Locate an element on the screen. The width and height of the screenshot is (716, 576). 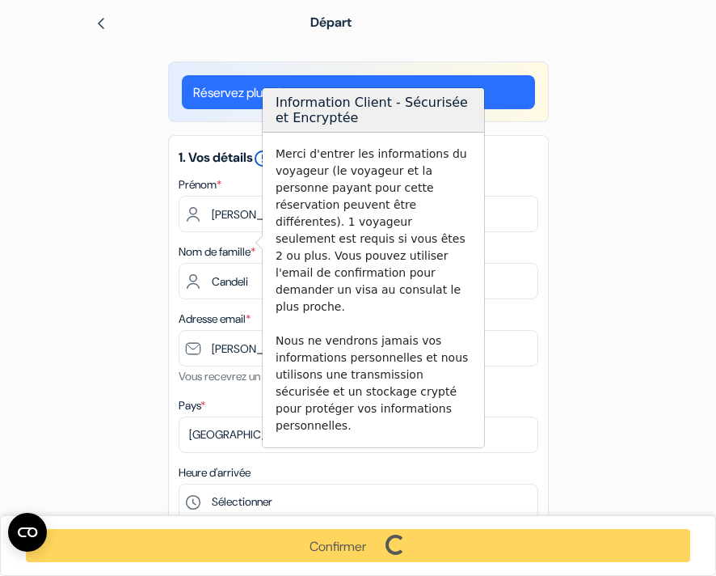
a: Réservez plus vite en vous connectant is located at coordinates (358, 92).